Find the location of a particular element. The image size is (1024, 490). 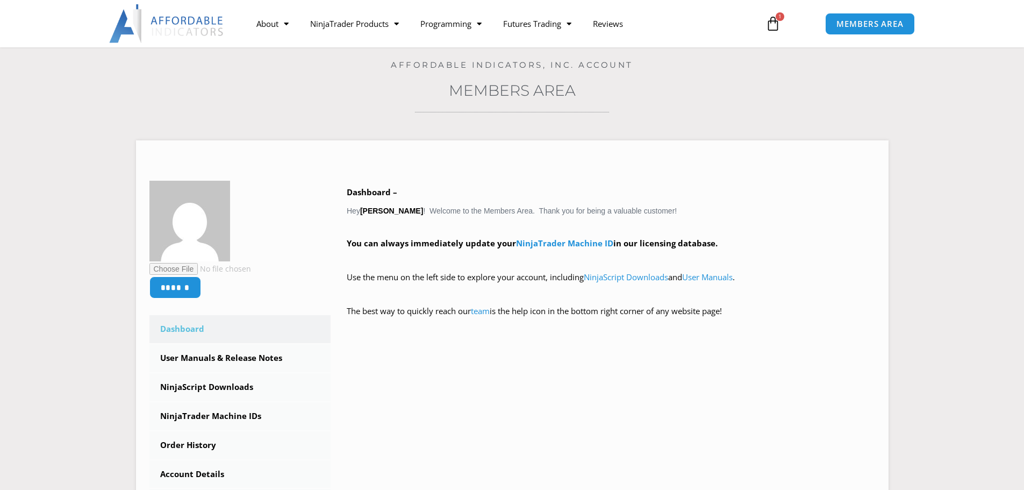

a: team is located at coordinates (480, 311).